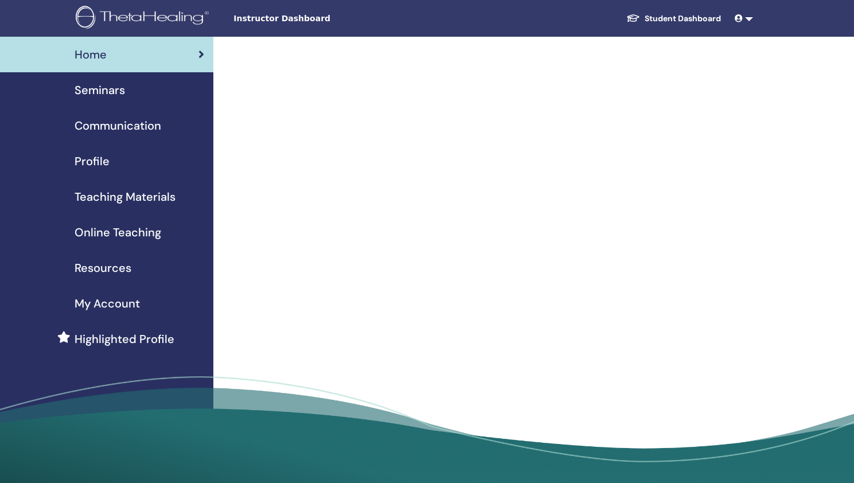 The height and width of the screenshot is (483, 854). What do you see at coordinates (118, 126) in the screenshot?
I see `span: Communication` at bounding box center [118, 126].